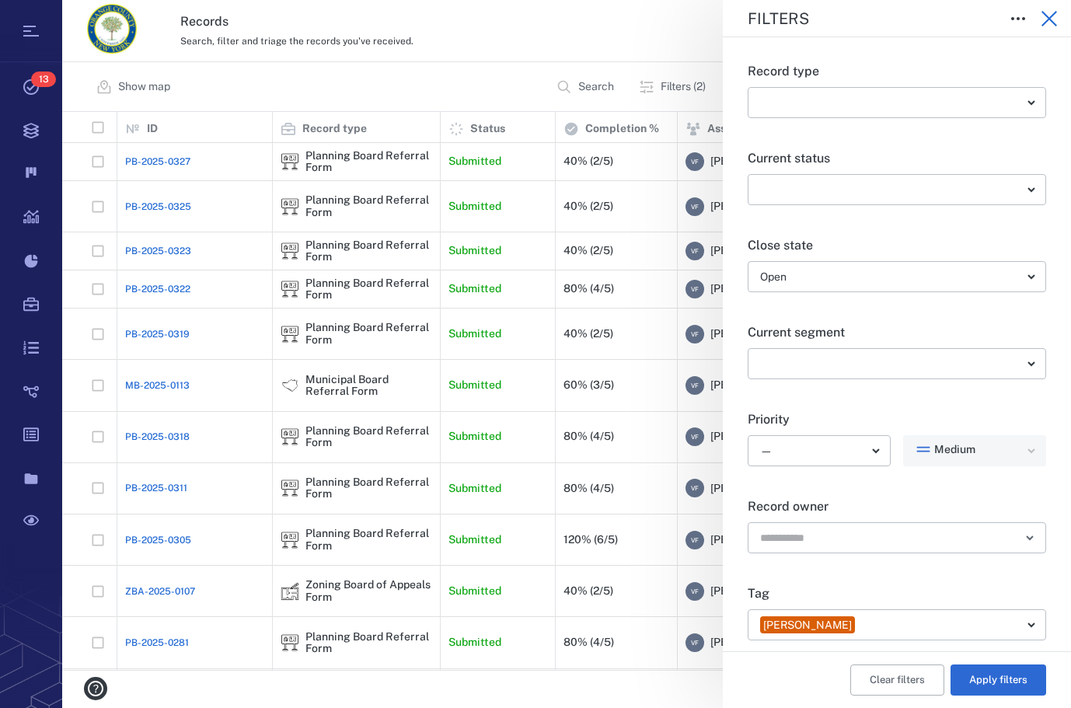 This screenshot has width=1071, height=708. What do you see at coordinates (897, 246) in the screenshot?
I see `p: Close state` at bounding box center [897, 246].